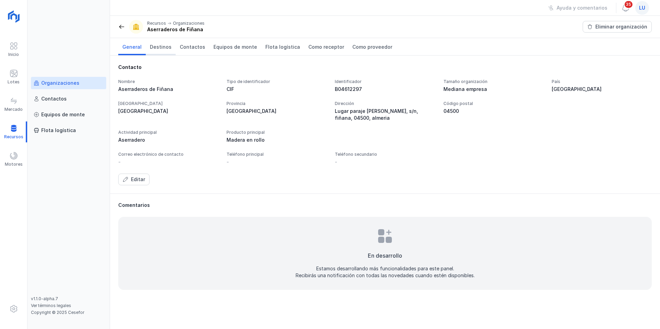 This screenshot has width=660, height=329. What do you see at coordinates (493, 89) in the screenshot?
I see `div: Mediana empresa` at bounding box center [493, 89].